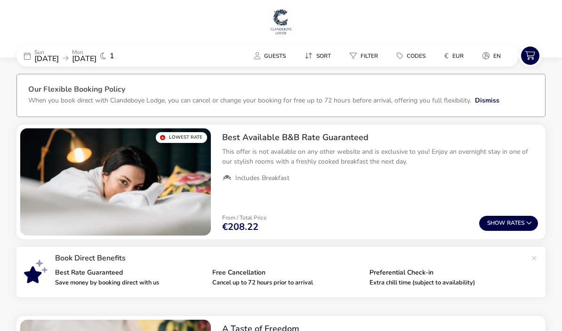  What do you see at coordinates (281, 22) in the screenshot?
I see `a: Main Website` at bounding box center [281, 22].